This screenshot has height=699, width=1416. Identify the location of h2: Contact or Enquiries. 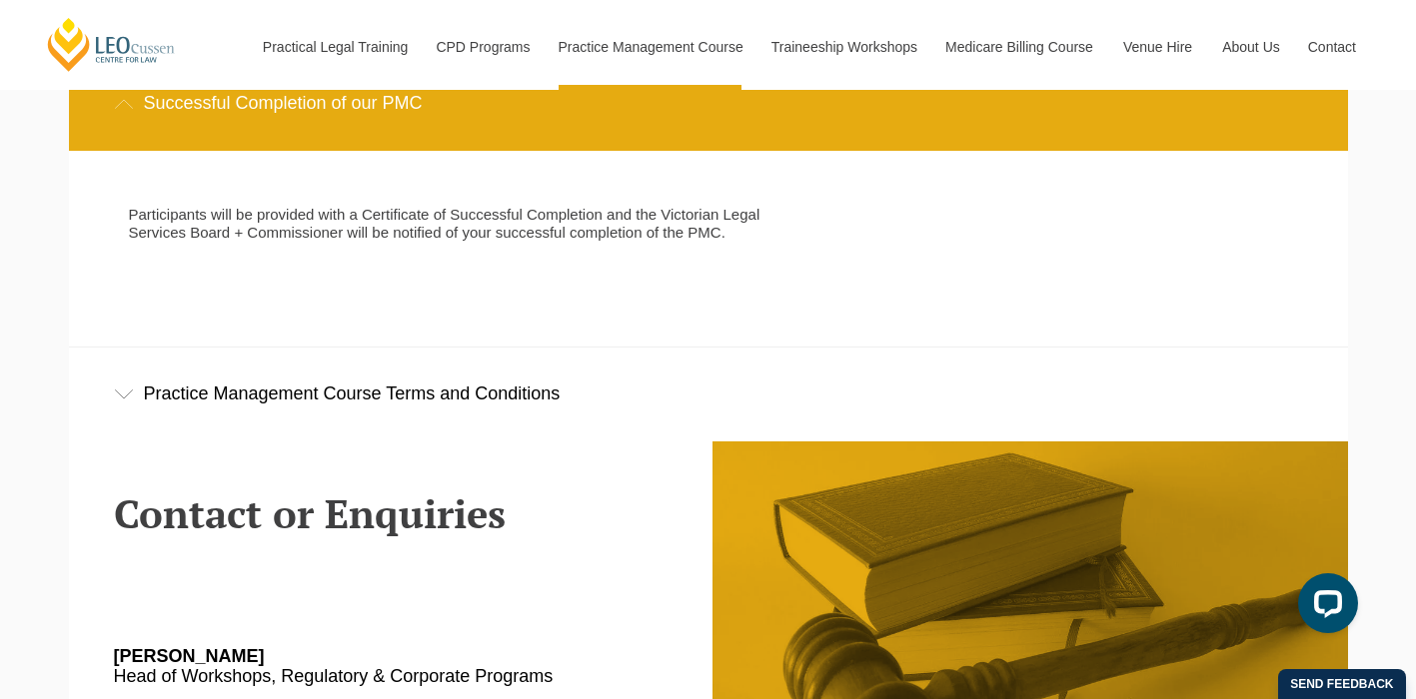
(404, 514).